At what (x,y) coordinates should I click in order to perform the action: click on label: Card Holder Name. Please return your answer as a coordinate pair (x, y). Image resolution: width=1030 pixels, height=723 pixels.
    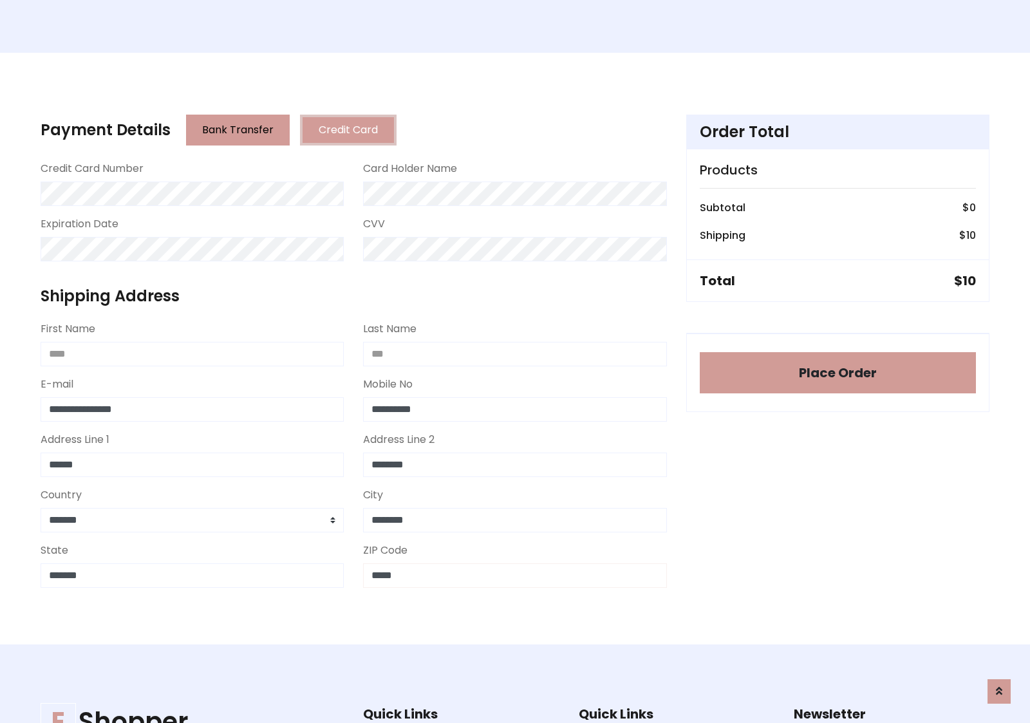
    Looking at the image, I should click on (410, 169).